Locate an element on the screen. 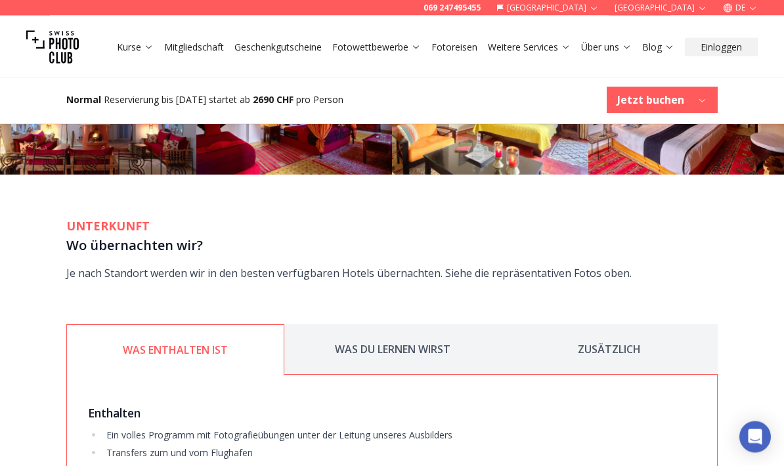 This screenshot has width=784, height=466. h2: UNTERKUNFT is located at coordinates (392, 227).